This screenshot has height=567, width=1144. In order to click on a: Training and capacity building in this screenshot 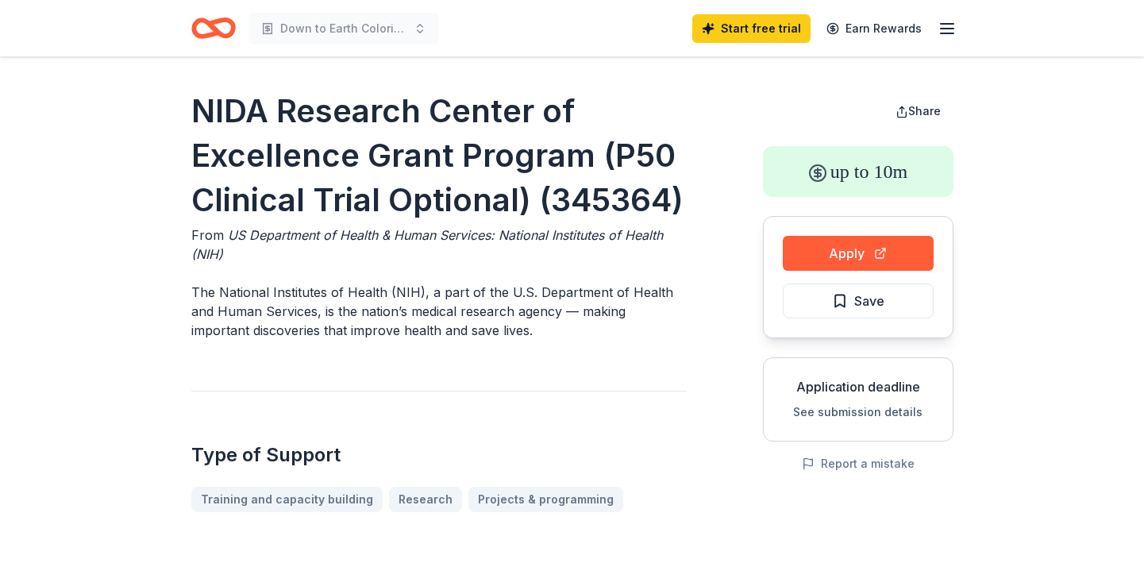, I will do `click(287, 499)`.